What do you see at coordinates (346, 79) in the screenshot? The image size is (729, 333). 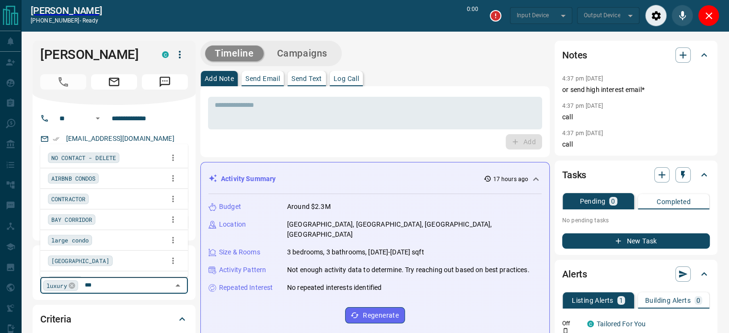 I see `p: Log Call` at bounding box center [346, 79].